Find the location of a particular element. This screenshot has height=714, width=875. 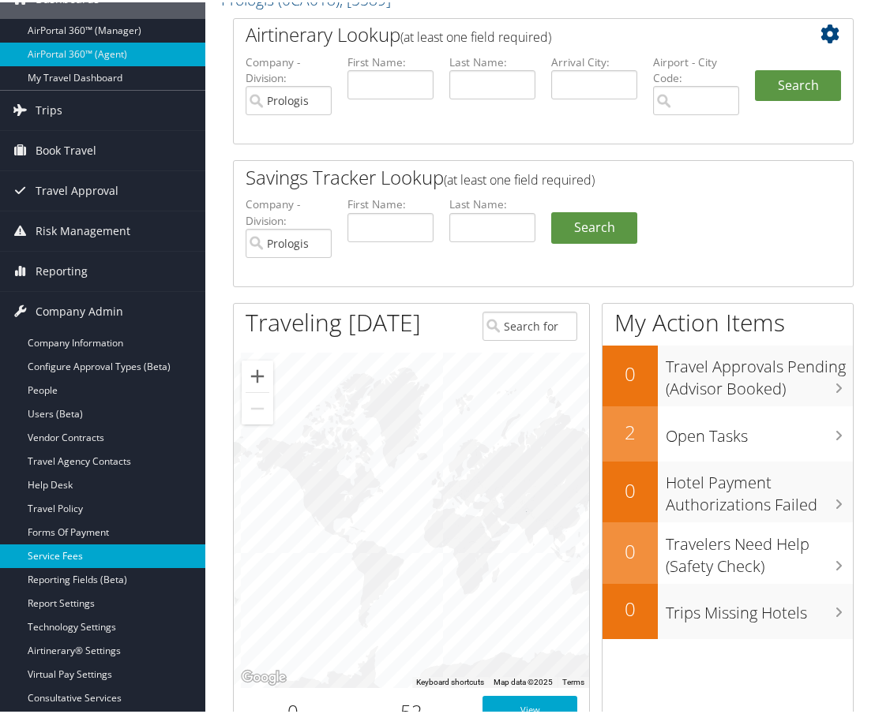

input: Search for Traveler is located at coordinates (530, 324).